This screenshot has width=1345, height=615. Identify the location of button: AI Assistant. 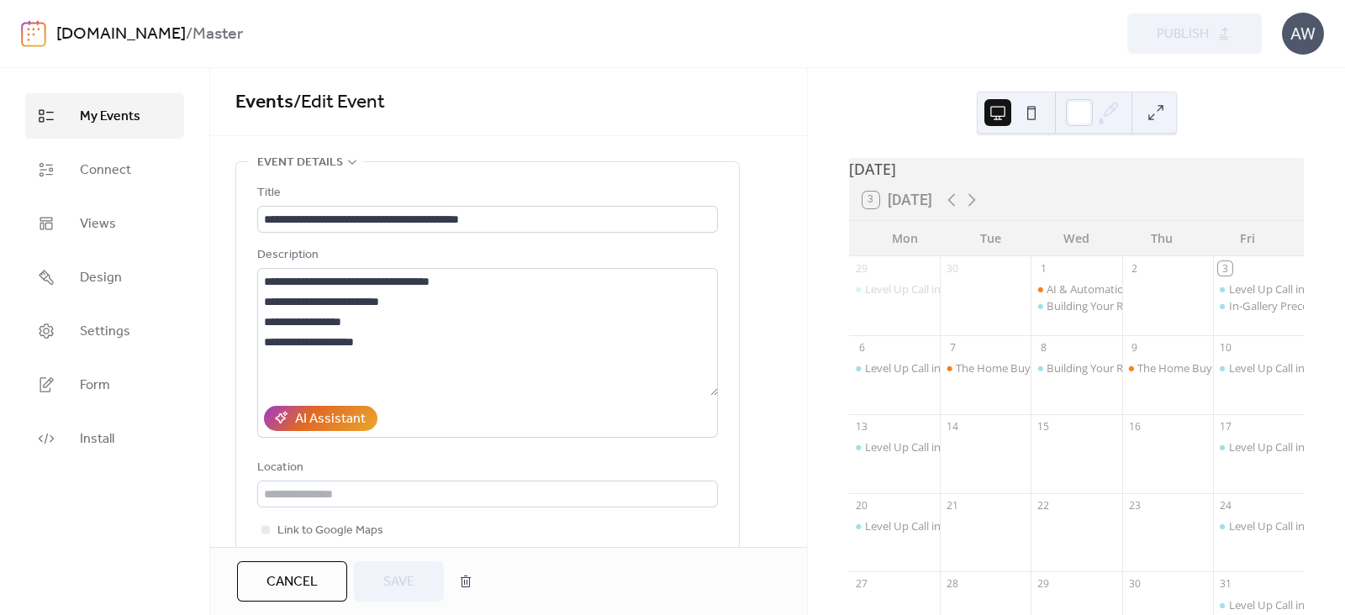
(320, 419).